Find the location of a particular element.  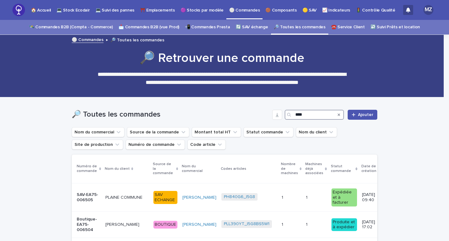

a: 🔎 Toutes les commandes is located at coordinates (299, 27).